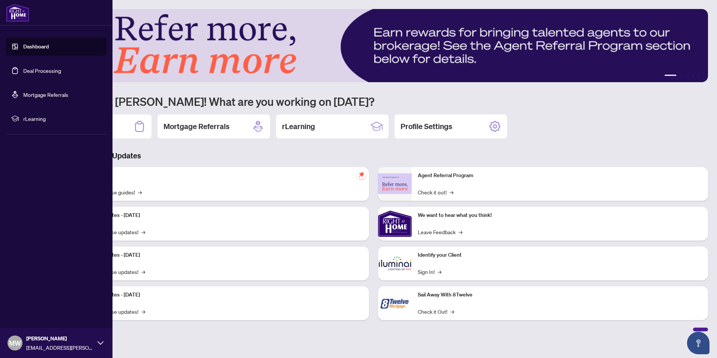 The height and width of the screenshot is (358, 717). What do you see at coordinates (36, 46) in the screenshot?
I see `a: Dashboard` at bounding box center [36, 46].